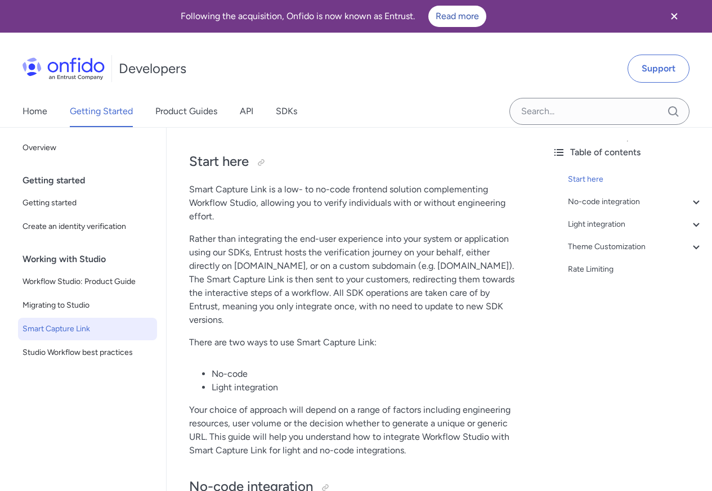  What do you see at coordinates (636, 247) in the screenshot?
I see `a: Theme Customization` at bounding box center [636, 247].